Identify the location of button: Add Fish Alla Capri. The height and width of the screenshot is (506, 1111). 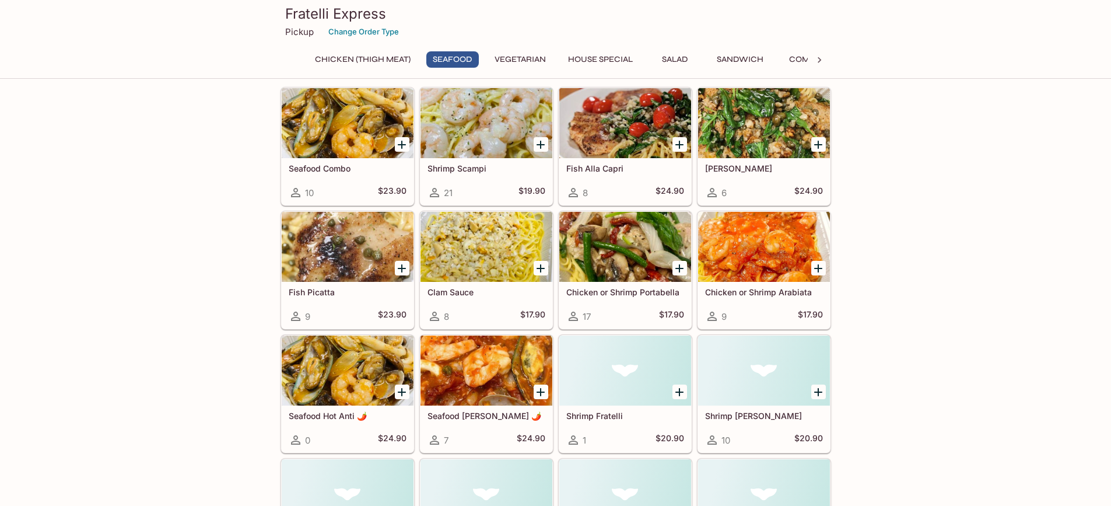
(679, 144).